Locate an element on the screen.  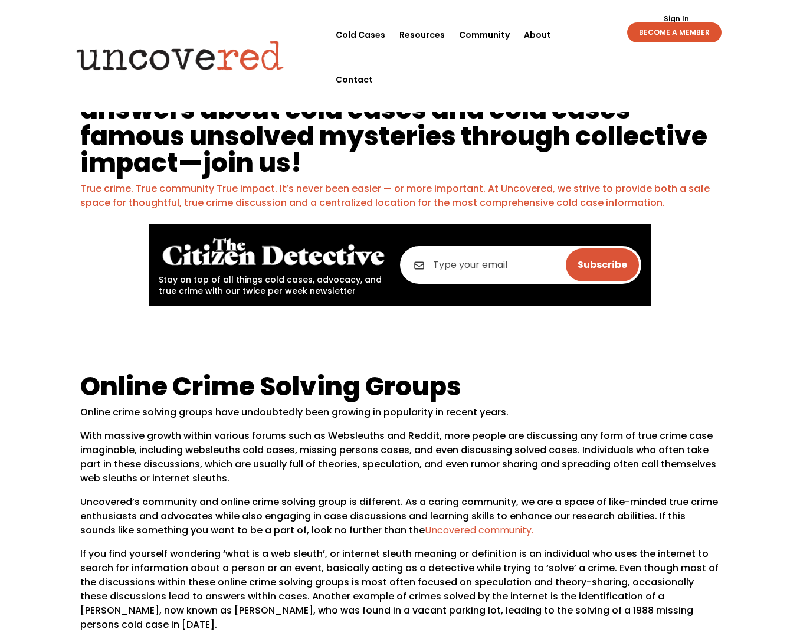
span: Online crime solving groups have undoubtedly been growing in popularity in recent years. is located at coordinates (294, 412).